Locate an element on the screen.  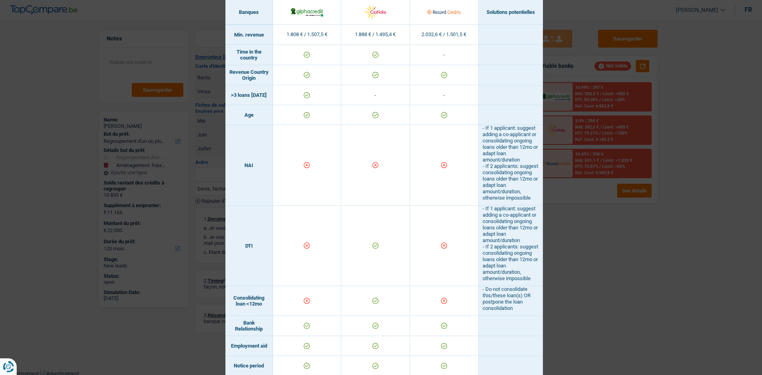
img: Cofidis is located at coordinates (375, 12).